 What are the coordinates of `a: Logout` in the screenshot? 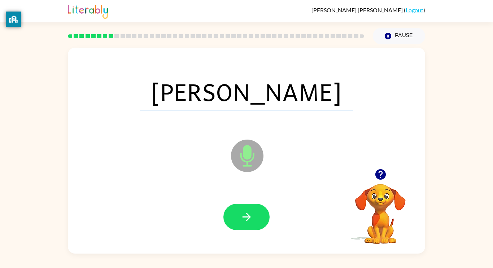 It's located at (414, 10).